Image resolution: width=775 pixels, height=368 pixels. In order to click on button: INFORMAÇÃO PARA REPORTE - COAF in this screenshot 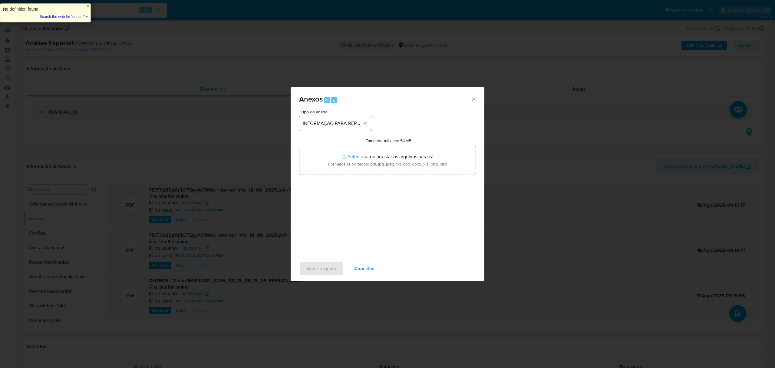, I will do `click(335, 123)`.